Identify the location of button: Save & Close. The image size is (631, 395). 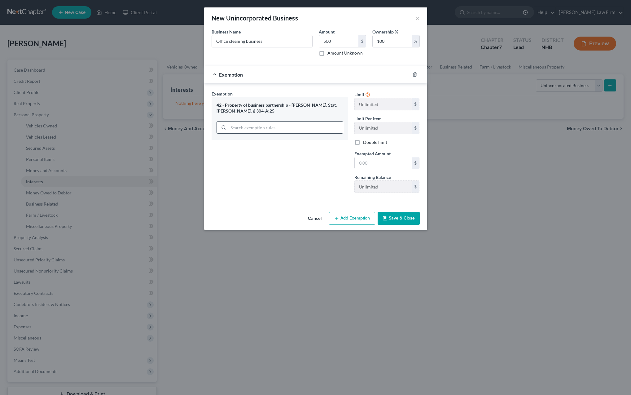
(399, 218).